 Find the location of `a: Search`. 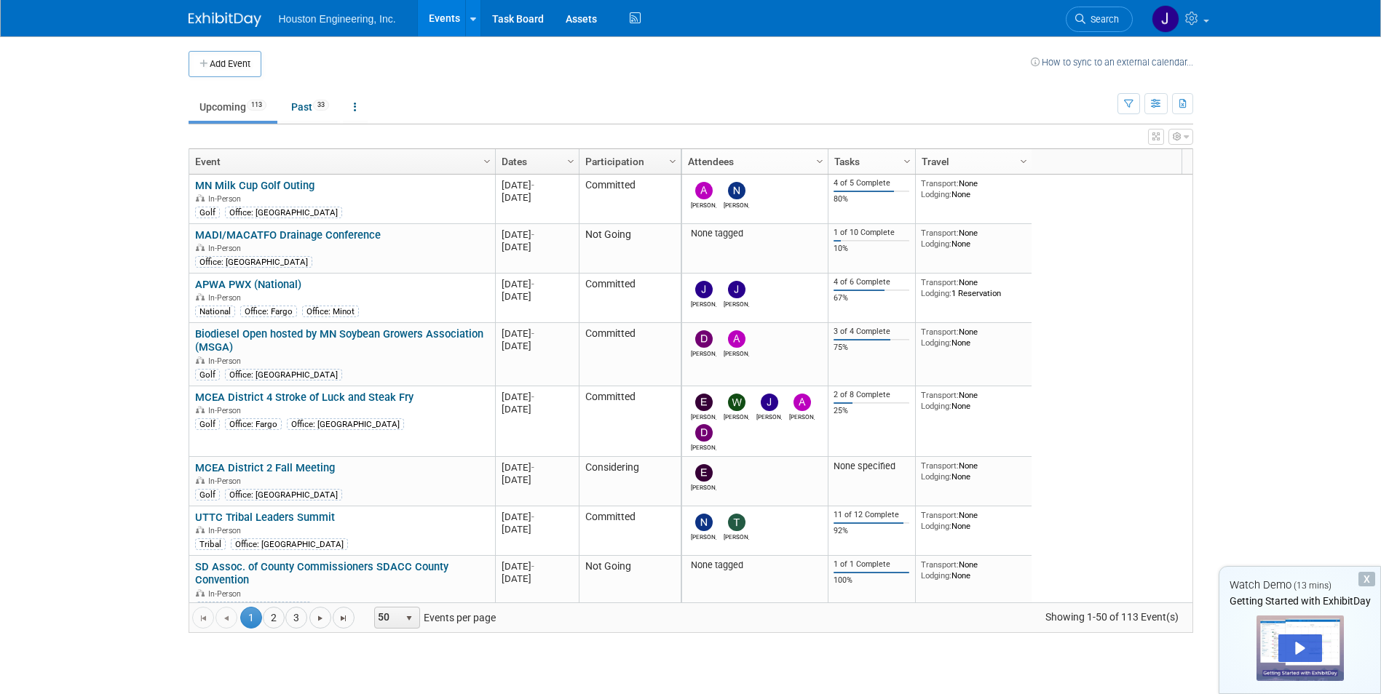

a: Search is located at coordinates (1099, 19).